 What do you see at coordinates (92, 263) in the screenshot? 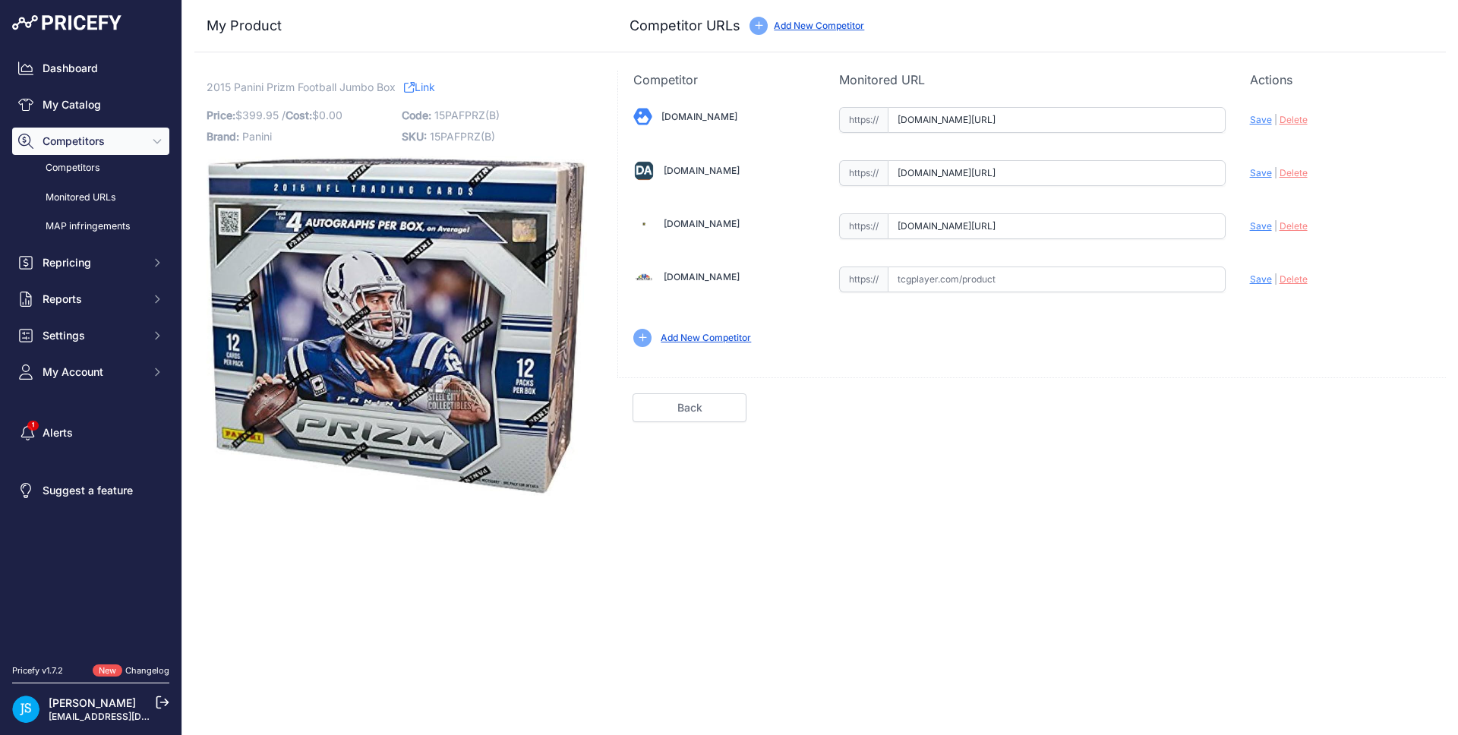
I see `span: Repricing` at bounding box center [92, 263].